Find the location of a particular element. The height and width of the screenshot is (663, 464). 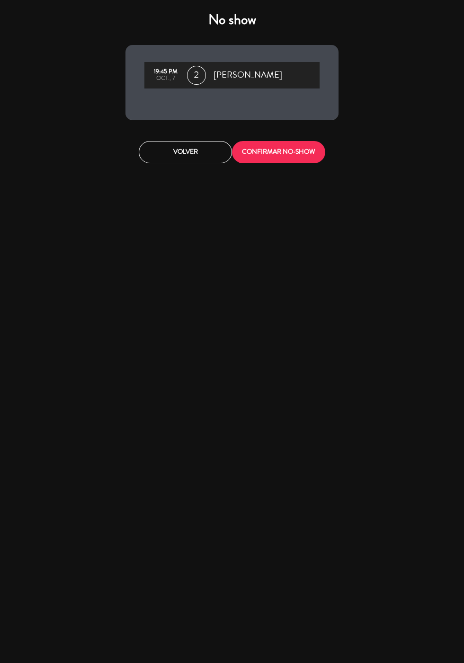

button: CONFIRMAR NO-SHOW is located at coordinates (278, 152).